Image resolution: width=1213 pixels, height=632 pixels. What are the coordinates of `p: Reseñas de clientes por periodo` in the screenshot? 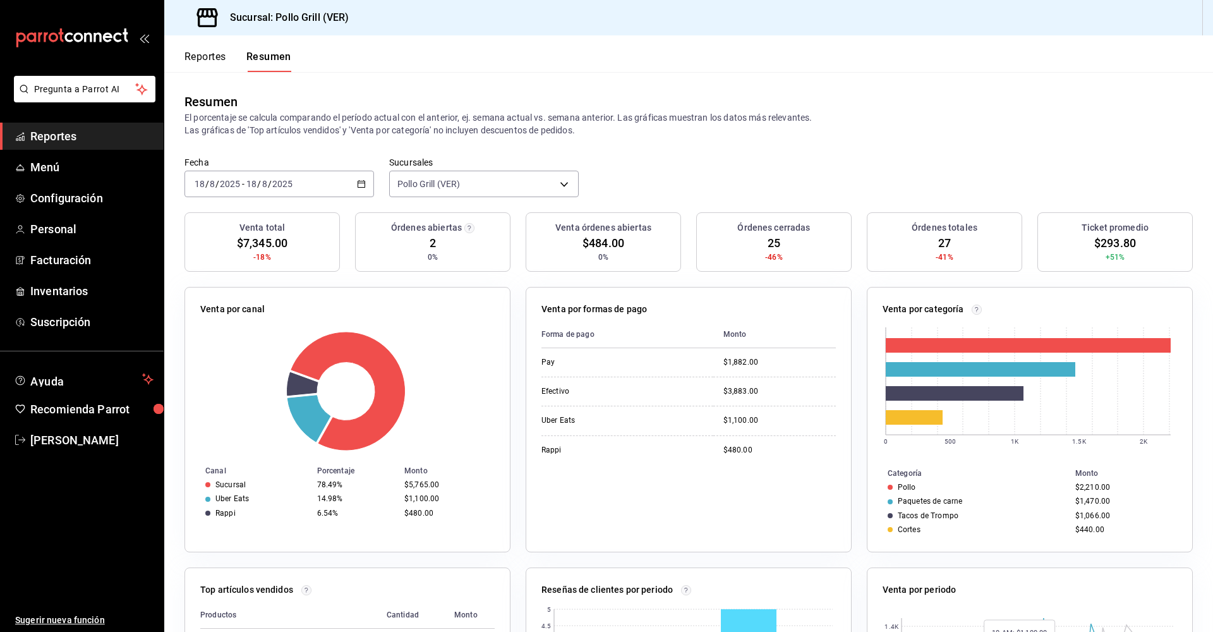 It's located at (607, 589).